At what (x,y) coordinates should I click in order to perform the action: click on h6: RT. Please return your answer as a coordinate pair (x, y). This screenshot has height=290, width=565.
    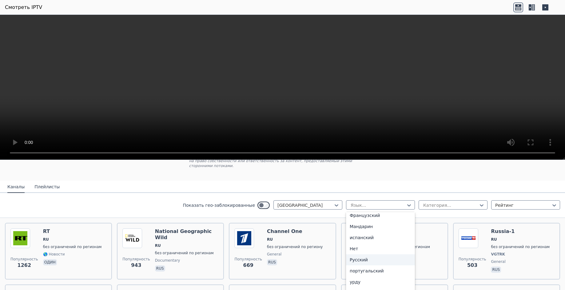
    Looking at the image, I should click on (72, 231).